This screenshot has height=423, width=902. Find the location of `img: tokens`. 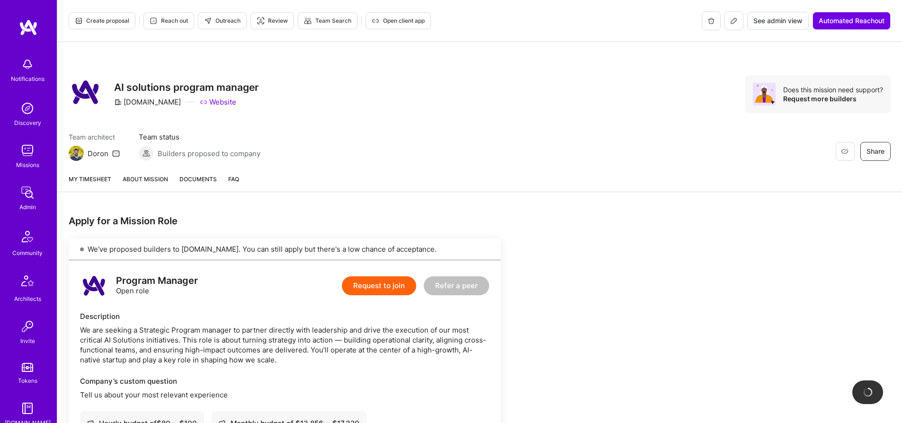

img: tokens is located at coordinates (27, 367).